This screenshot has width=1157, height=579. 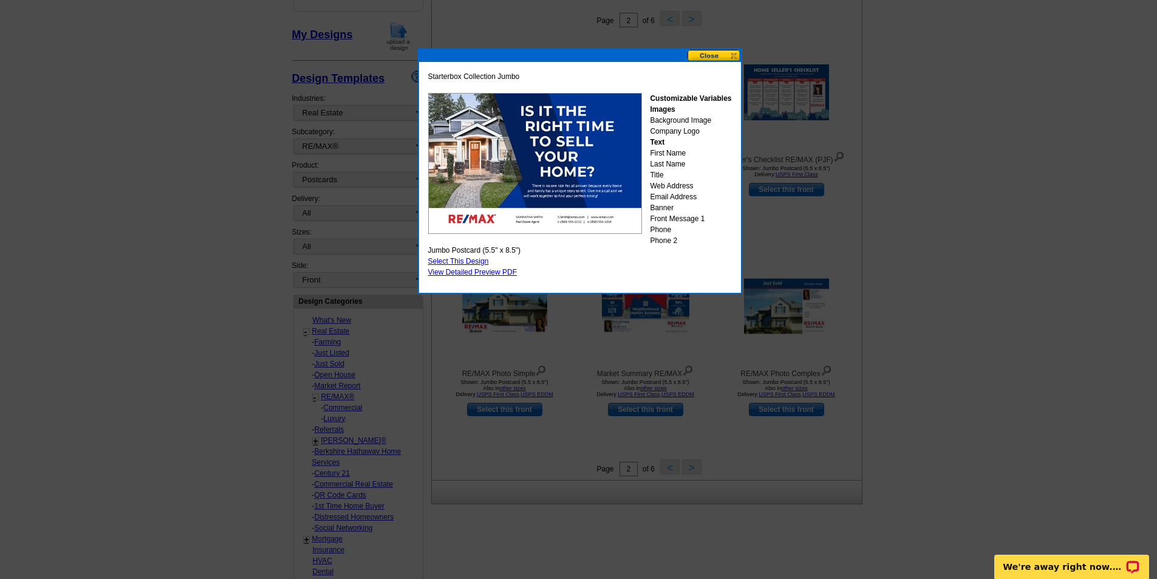 What do you see at coordinates (690, 98) in the screenshot?
I see `strong: Customizable Variables` at bounding box center [690, 98].